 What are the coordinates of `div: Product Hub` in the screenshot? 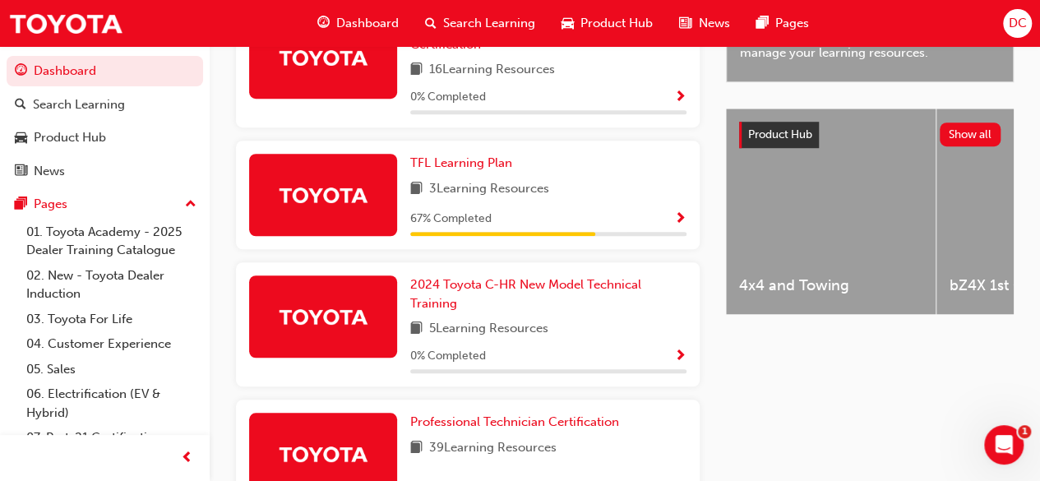 It's located at (70, 137).